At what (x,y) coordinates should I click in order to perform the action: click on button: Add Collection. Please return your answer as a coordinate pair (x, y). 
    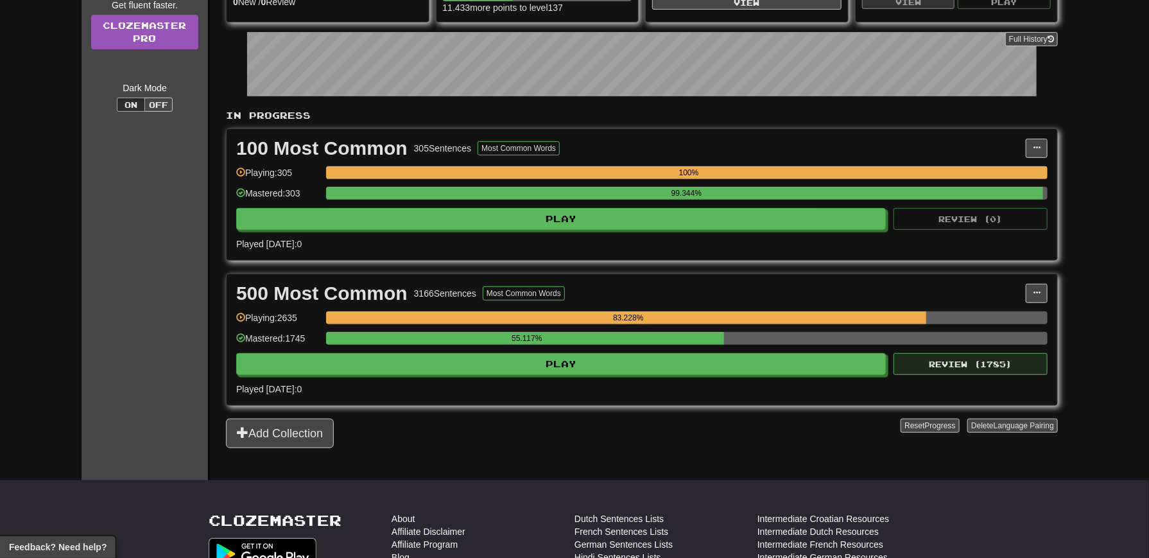
    Looking at the image, I should click on (280, 433).